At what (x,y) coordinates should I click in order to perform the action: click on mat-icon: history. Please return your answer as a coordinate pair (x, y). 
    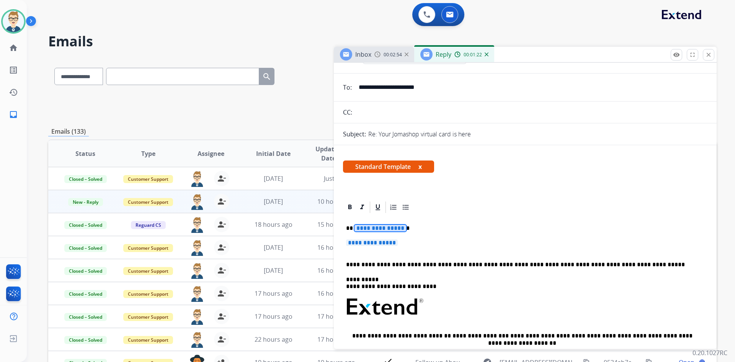
    Looking at the image, I should click on (13, 92).